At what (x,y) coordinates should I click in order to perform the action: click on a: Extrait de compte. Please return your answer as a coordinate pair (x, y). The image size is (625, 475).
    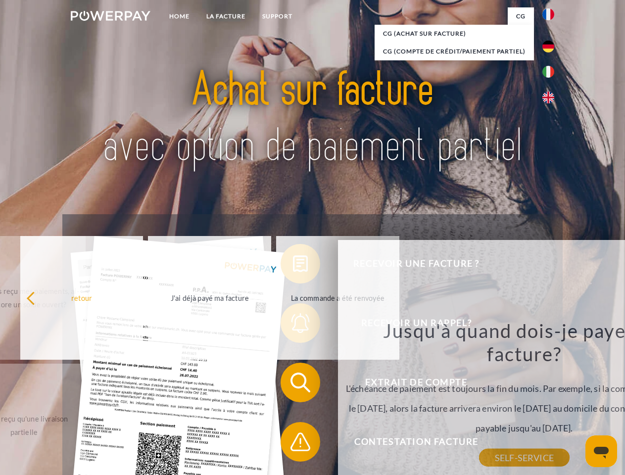
    Looking at the image, I should click on (409, 382).